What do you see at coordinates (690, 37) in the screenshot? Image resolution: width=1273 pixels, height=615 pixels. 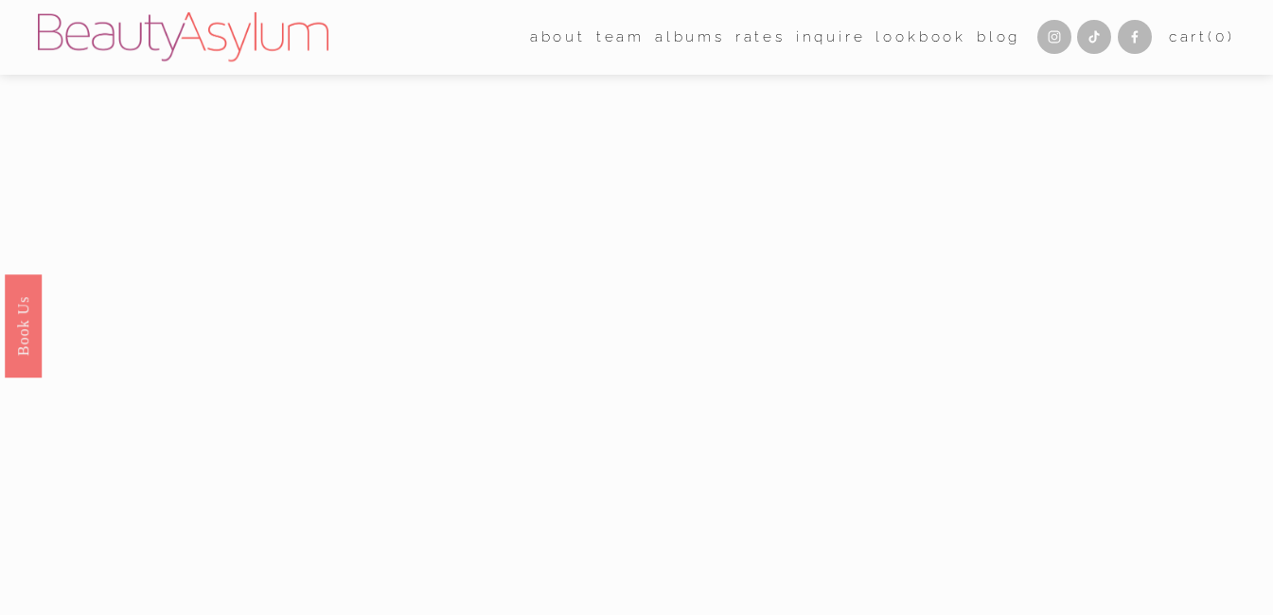 I see `a: albums` at bounding box center [690, 37].